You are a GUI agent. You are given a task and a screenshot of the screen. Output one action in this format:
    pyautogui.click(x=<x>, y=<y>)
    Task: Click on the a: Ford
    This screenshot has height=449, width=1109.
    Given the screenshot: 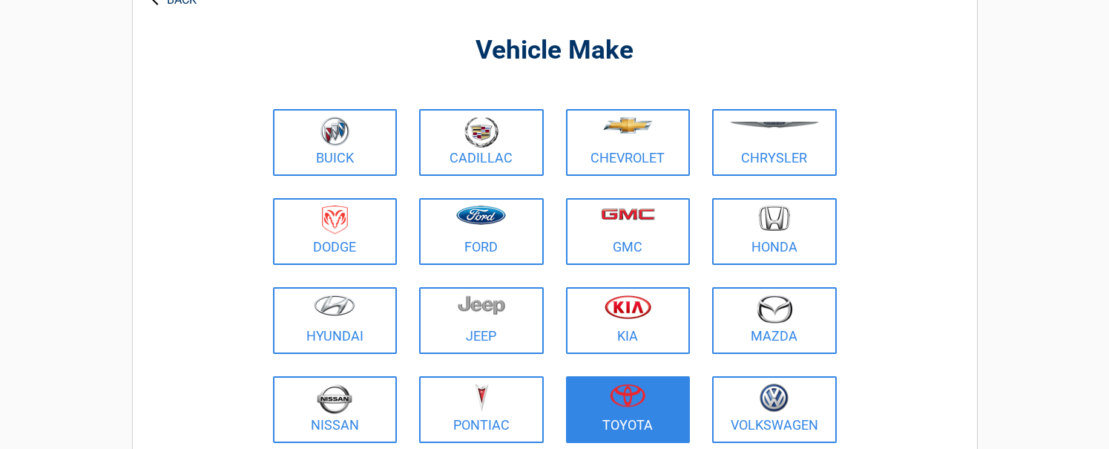 What is the action you would take?
    pyautogui.click(x=481, y=231)
    